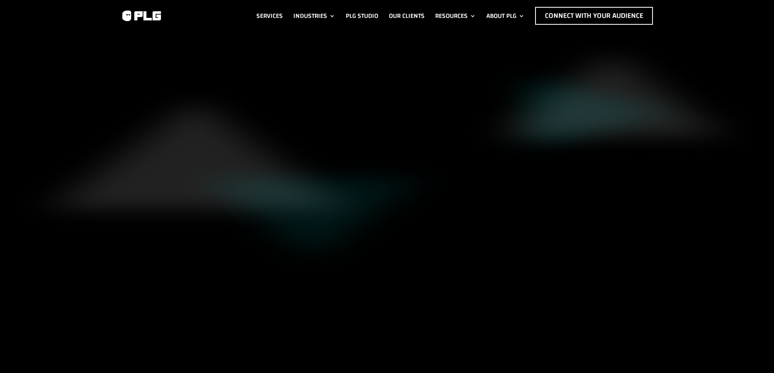 This screenshot has height=373, width=774. I want to click on a: About PLG, so click(505, 16).